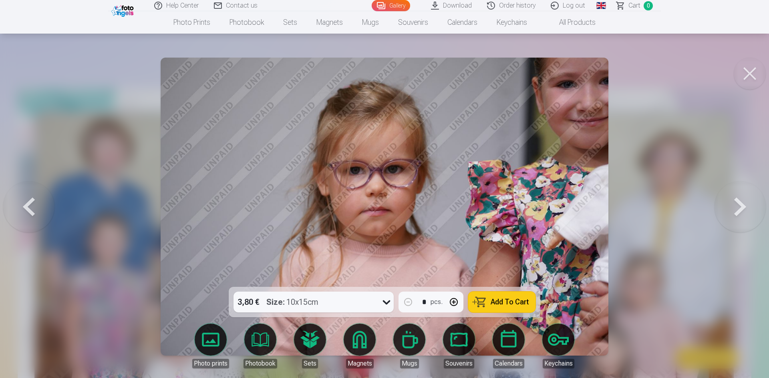 The width and height of the screenshot is (769, 378). I want to click on div: 10x15cm, so click(292, 302).